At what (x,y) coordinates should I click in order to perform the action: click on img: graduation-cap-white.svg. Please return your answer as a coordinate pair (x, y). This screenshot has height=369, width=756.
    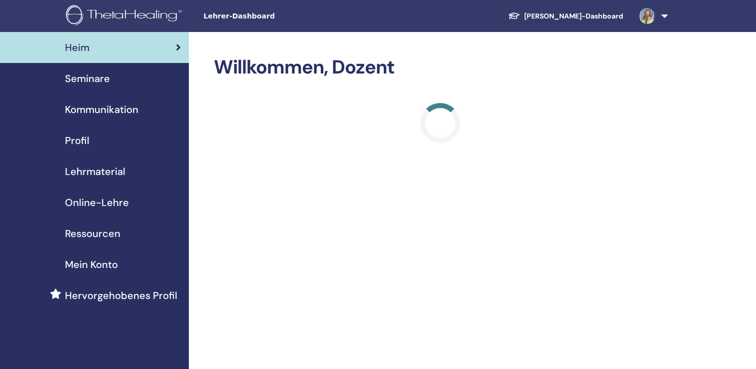
    Looking at the image, I should click on (514, 15).